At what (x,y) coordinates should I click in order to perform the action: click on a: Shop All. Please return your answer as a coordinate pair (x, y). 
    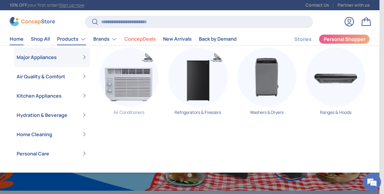
    Looking at the image, I should click on (40, 39).